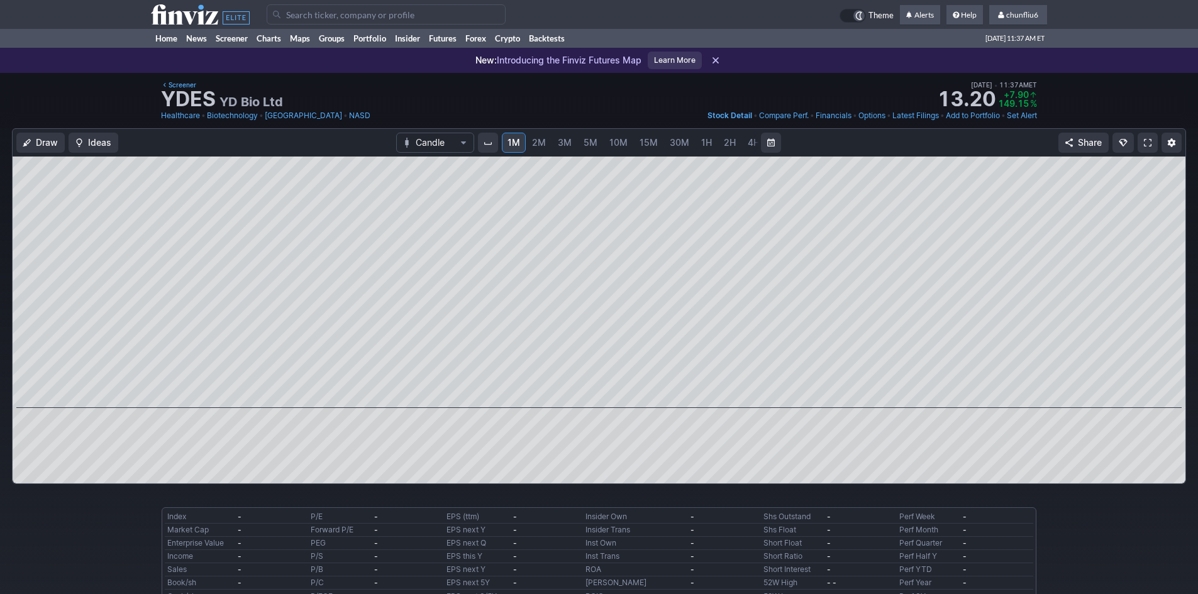  I want to click on a: Screener, so click(179, 85).